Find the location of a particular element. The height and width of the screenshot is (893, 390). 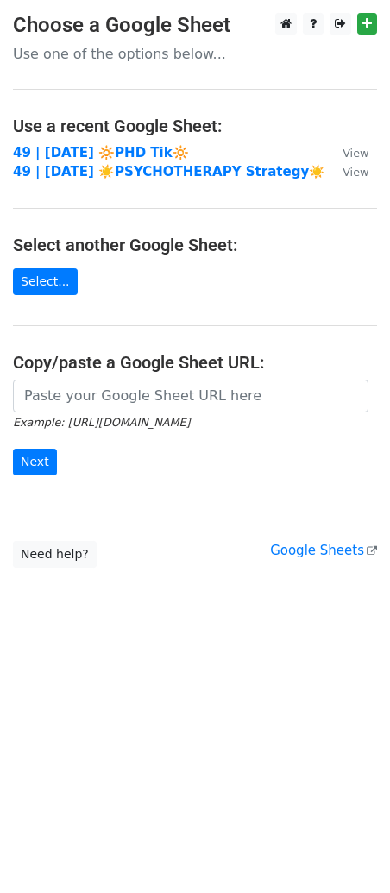

p: Use one of the options below... is located at coordinates (195, 53).